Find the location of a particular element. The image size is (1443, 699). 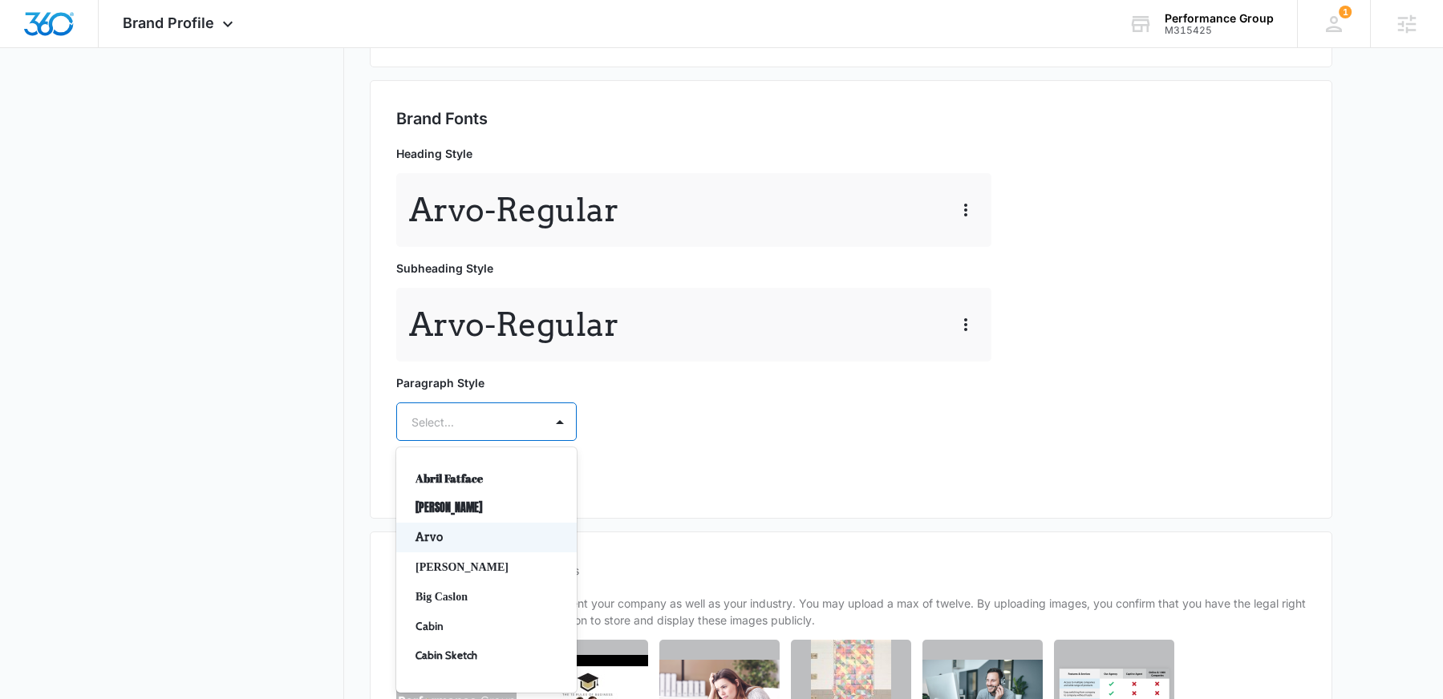

p: Paragraph Style is located at coordinates (486, 383).